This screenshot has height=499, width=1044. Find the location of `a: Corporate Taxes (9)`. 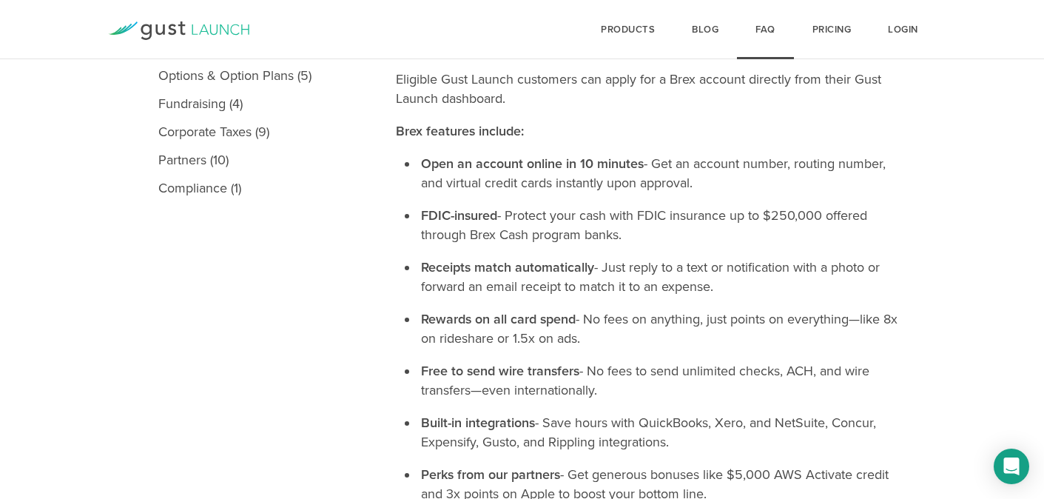

a: Corporate Taxes (9) is located at coordinates (251, 132).